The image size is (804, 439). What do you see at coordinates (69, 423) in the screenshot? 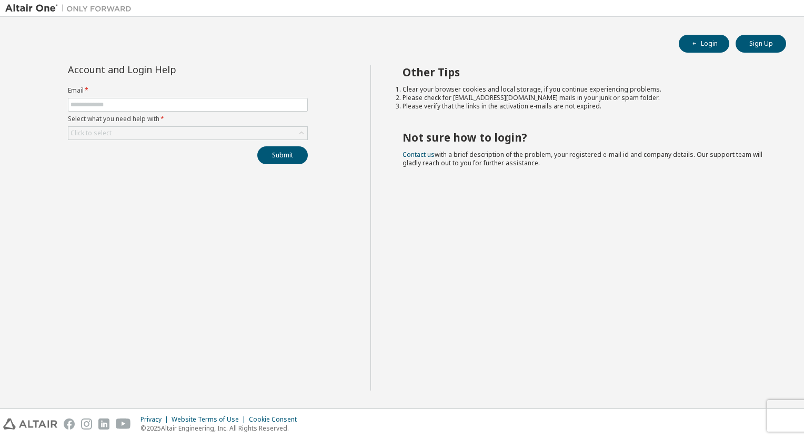
I see `img: facebook.svg` at bounding box center [69, 423].